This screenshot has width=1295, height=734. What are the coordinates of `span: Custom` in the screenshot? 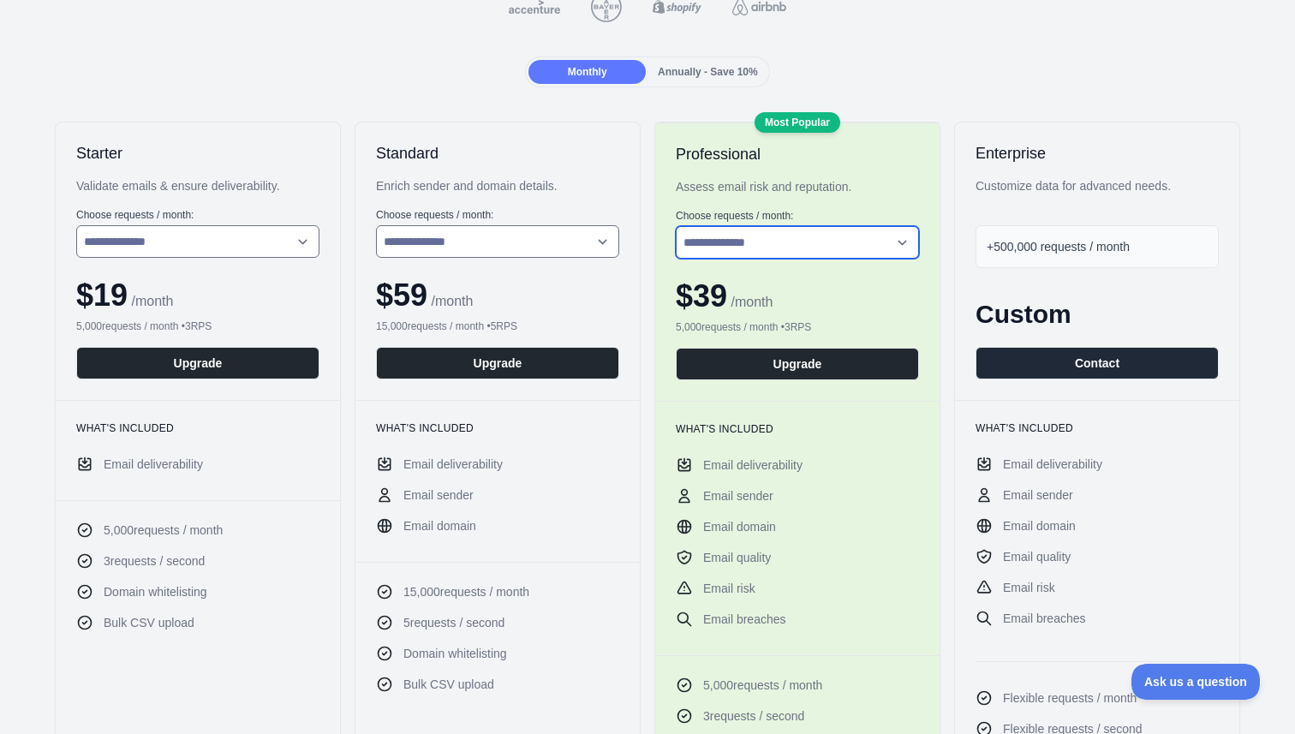 It's located at (1024, 314).